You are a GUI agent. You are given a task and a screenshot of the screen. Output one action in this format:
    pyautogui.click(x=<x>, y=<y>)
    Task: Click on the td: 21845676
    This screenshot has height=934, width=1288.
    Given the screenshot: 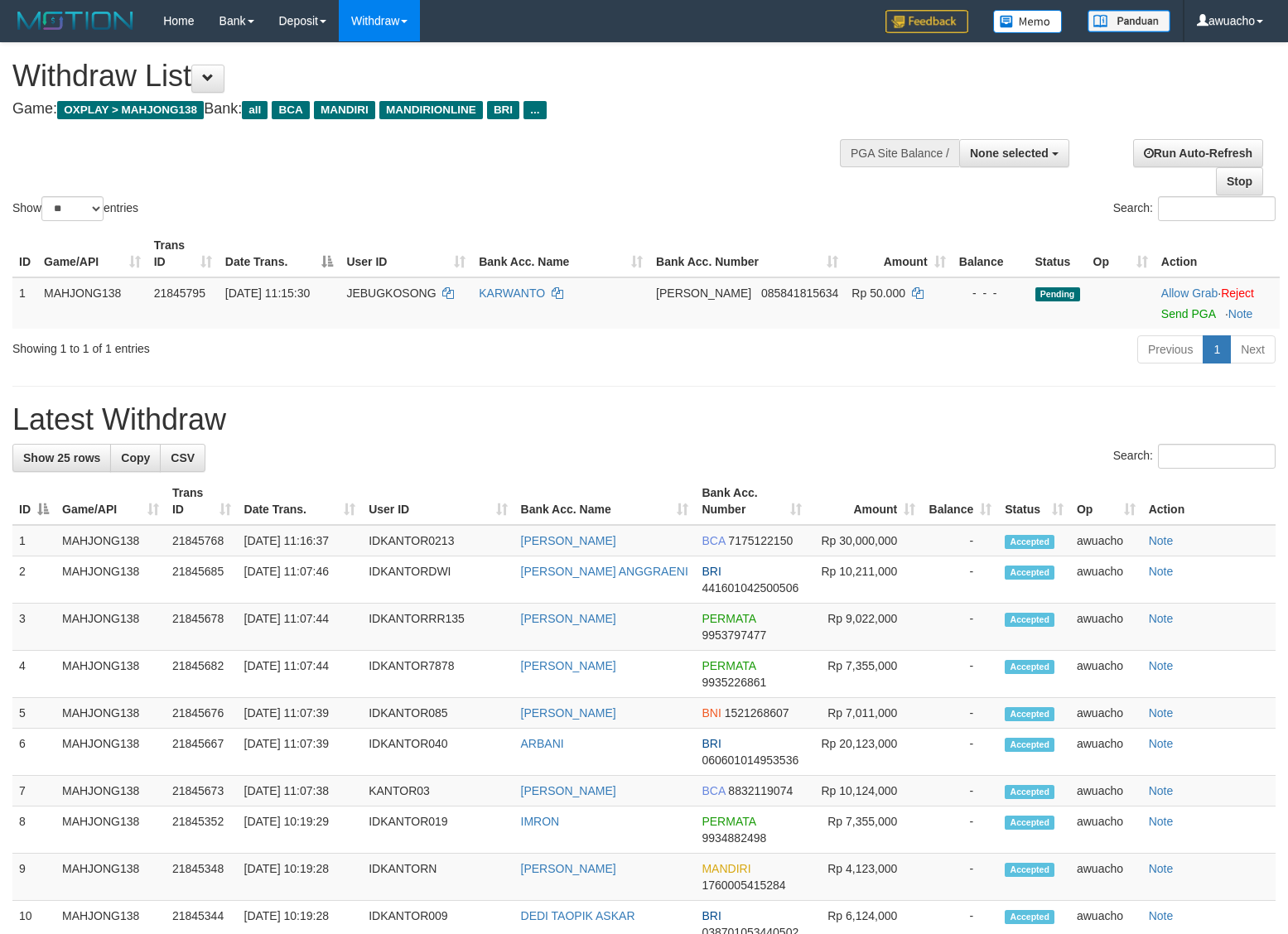 What is the action you would take?
    pyautogui.click(x=201, y=713)
    